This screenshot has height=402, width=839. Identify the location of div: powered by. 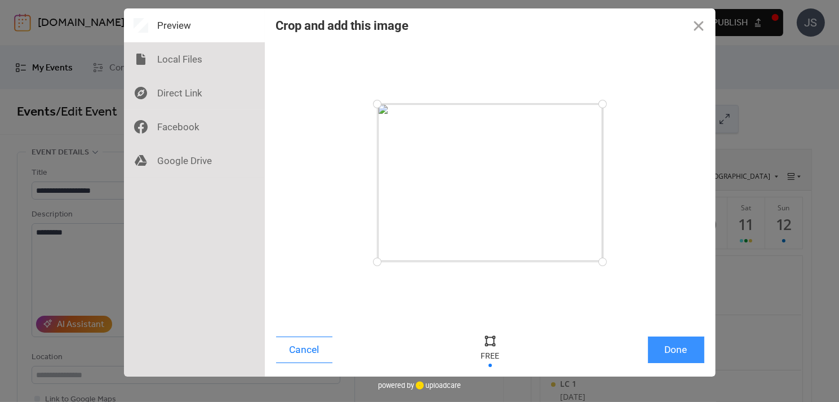
(419, 385).